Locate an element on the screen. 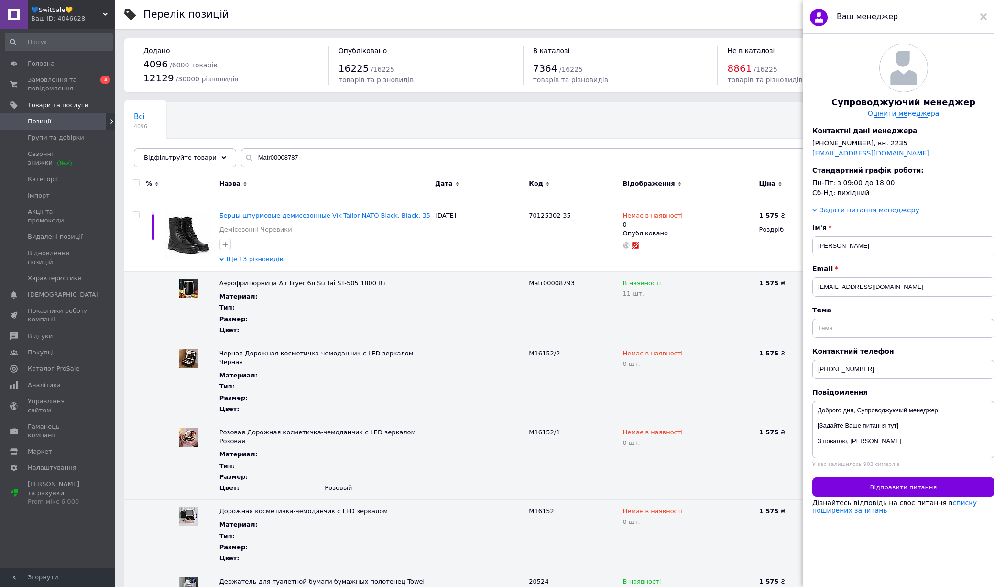 The width and height of the screenshot is (994, 587). span: В наявності is located at coordinates (642, 284).